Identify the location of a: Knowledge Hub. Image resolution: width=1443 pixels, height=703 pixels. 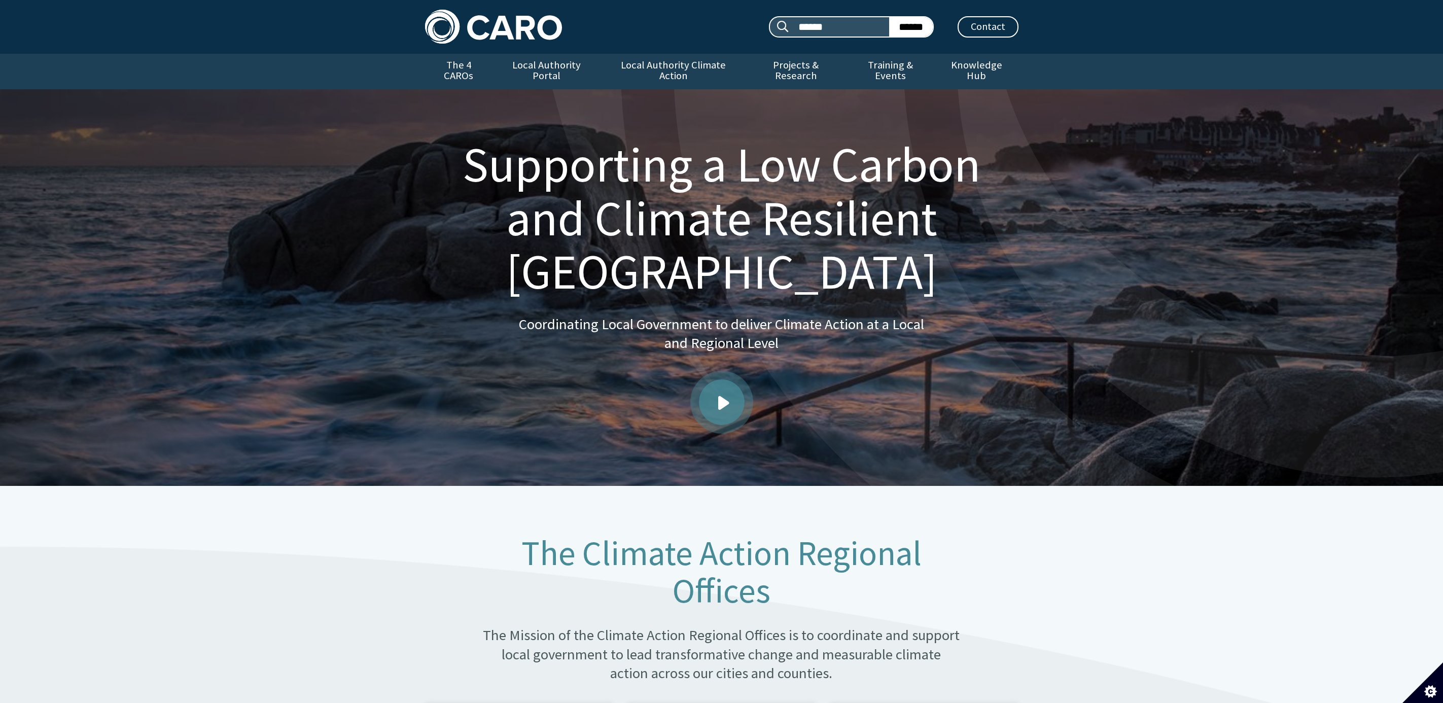
(977, 72).